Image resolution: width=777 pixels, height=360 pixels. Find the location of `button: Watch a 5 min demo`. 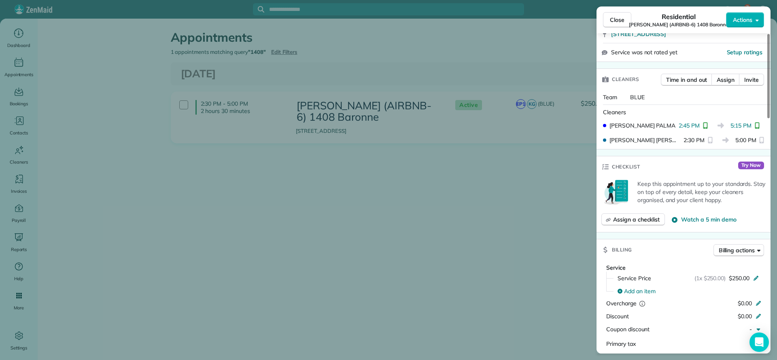

button: Watch a 5 min demo is located at coordinates (703, 219).